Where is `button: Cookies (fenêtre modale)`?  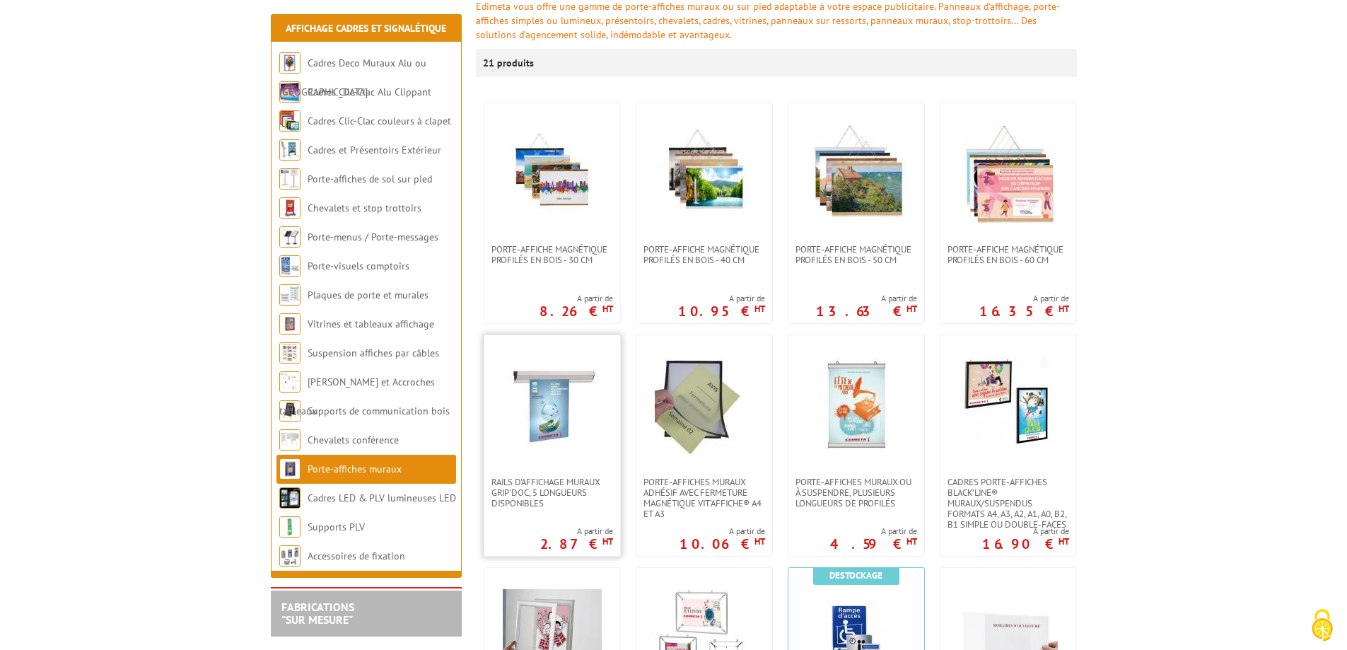 button: Cookies (fenêtre modale) is located at coordinates (1323, 626).